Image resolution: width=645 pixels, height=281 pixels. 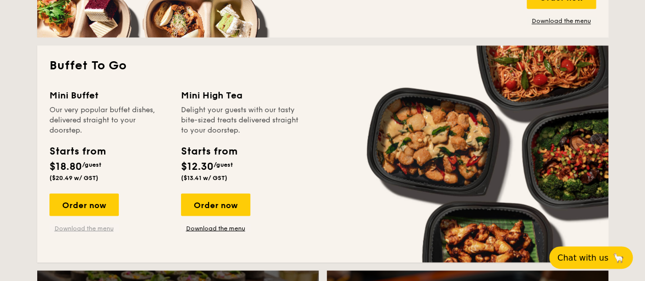 What do you see at coordinates (66, 166) in the screenshot?
I see `span: $18.80` at bounding box center [66, 166].